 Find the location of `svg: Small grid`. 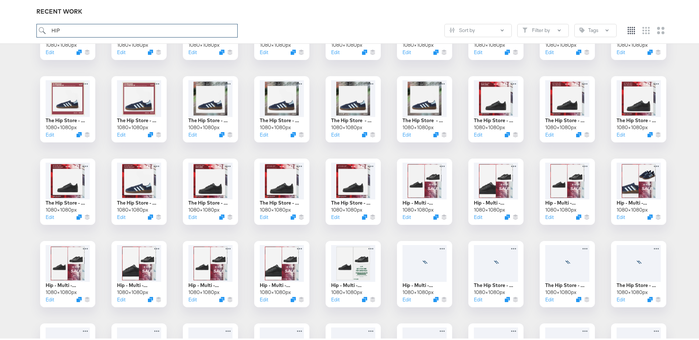

svg: Small grid is located at coordinates (631, 29).